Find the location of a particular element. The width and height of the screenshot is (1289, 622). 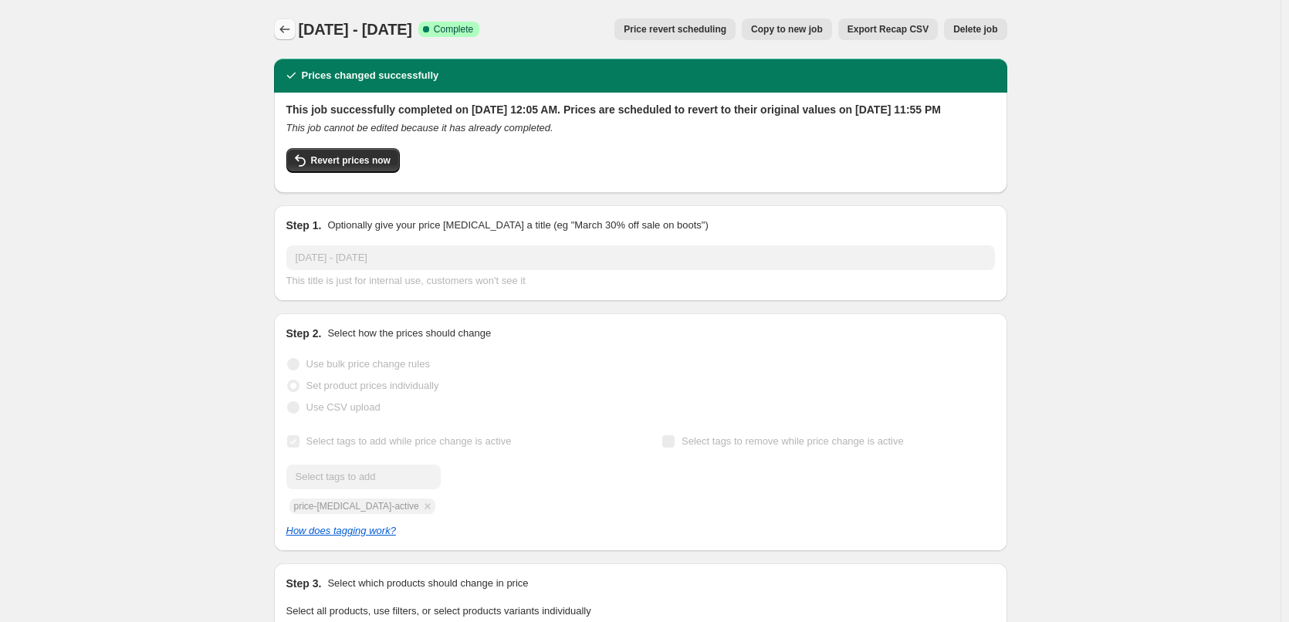

button: Export Recap CSV is located at coordinates (888, 29).